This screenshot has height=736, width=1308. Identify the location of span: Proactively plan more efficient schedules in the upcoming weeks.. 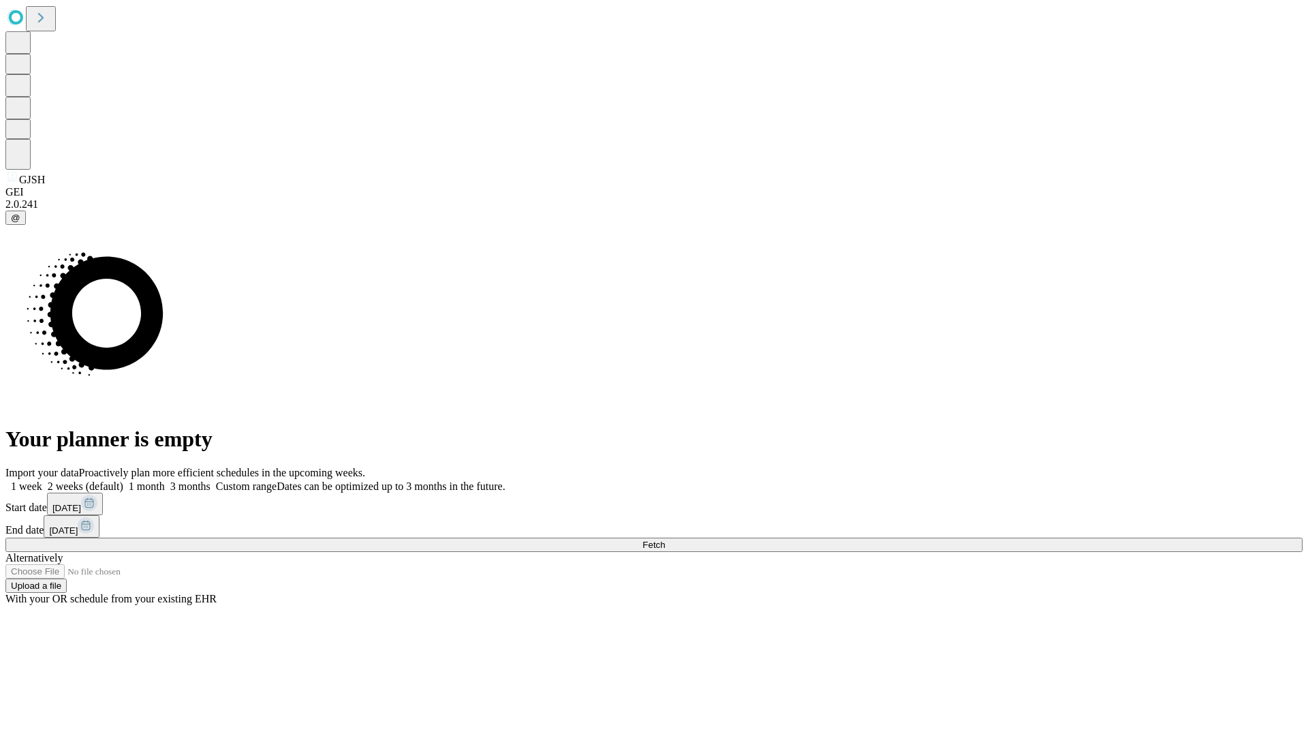
(222, 472).